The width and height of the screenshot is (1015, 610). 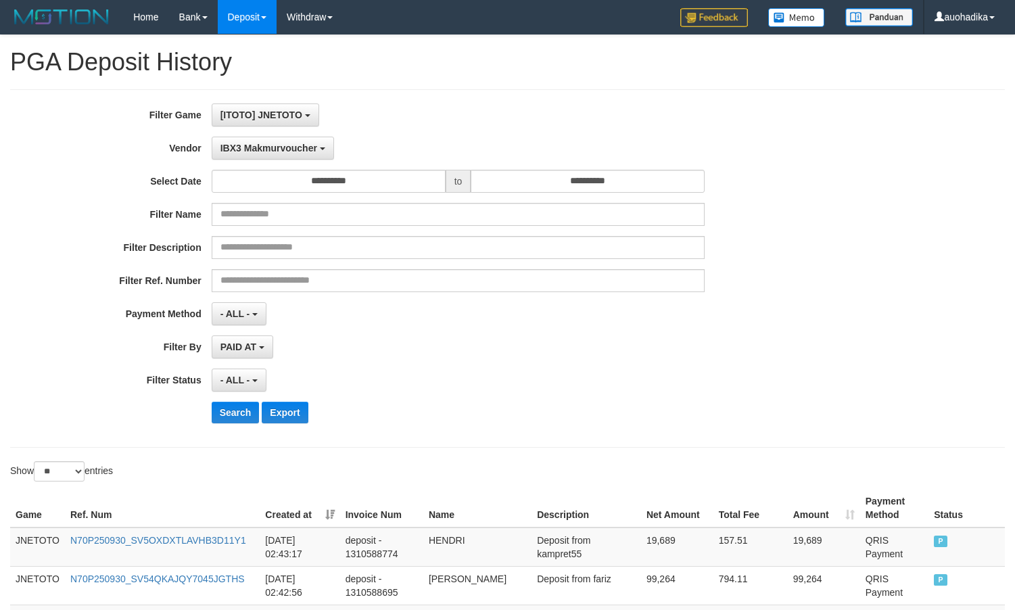 What do you see at coordinates (268, 148) in the screenshot?
I see `span: IBX3 Makmurvoucher` at bounding box center [268, 148].